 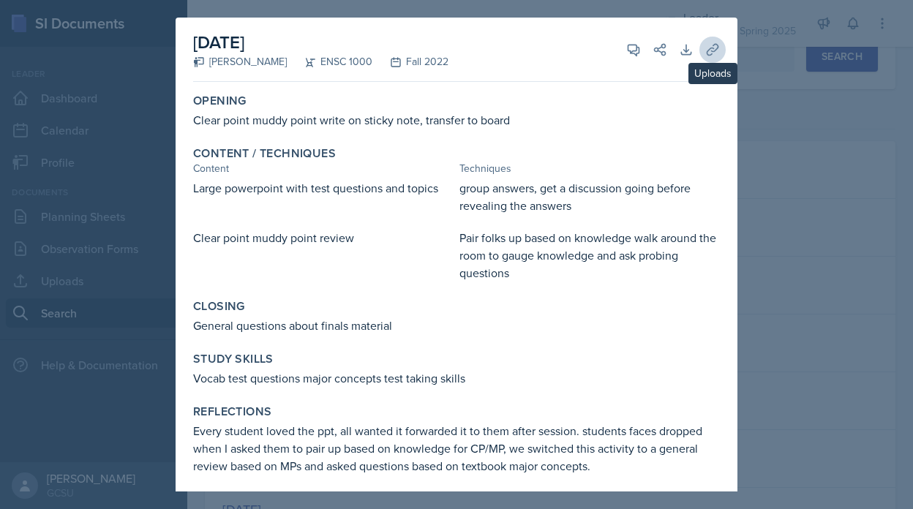 I want to click on div: Large powerpoint with test questions and topics, so click(x=323, y=197).